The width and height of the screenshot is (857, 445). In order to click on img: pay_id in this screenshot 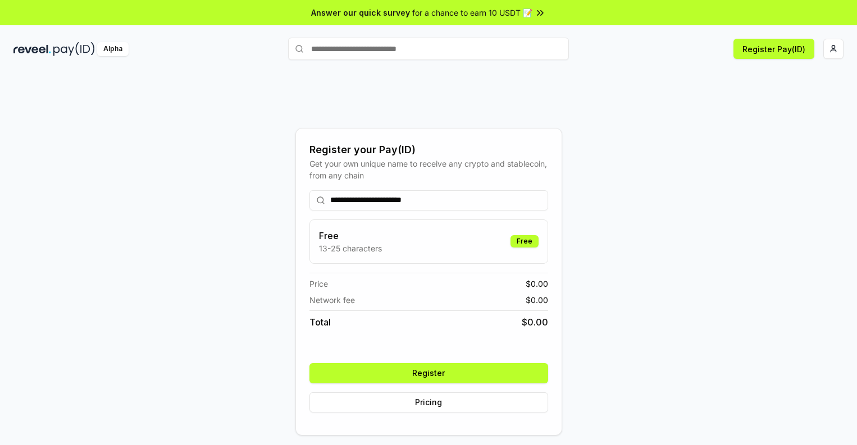, I will do `click(74, 49)`.